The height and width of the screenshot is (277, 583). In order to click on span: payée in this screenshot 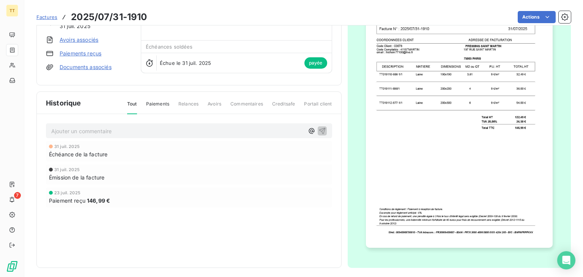, I will do `click(316, 63)`.